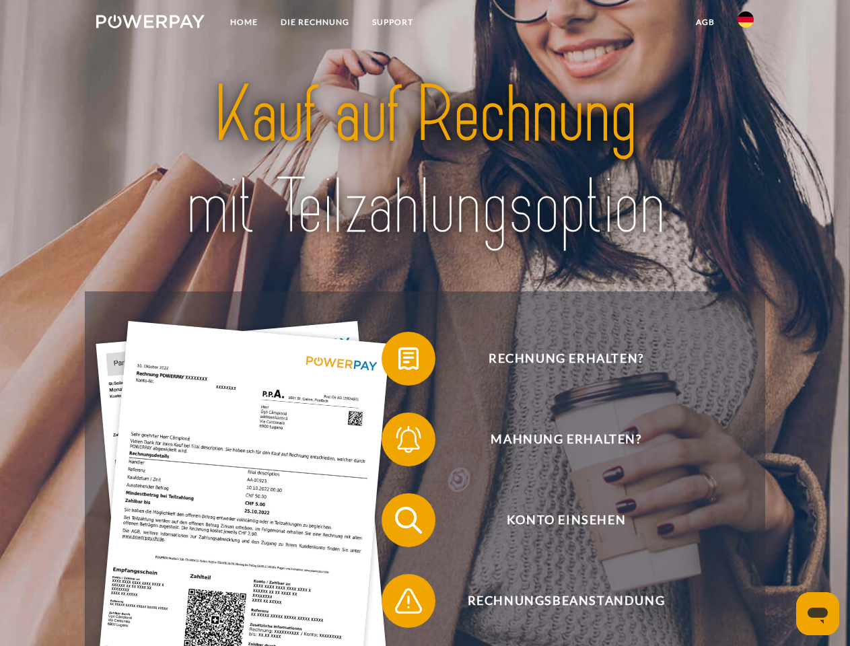 The image size is (850, 646). Describe the element at coordinates (409, 520) in the screenshot. I see `img: qb_search.svg` at that location.